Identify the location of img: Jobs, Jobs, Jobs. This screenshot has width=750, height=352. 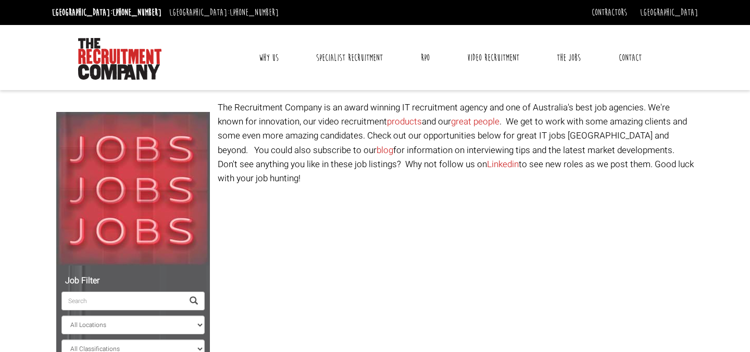
(133, 189).